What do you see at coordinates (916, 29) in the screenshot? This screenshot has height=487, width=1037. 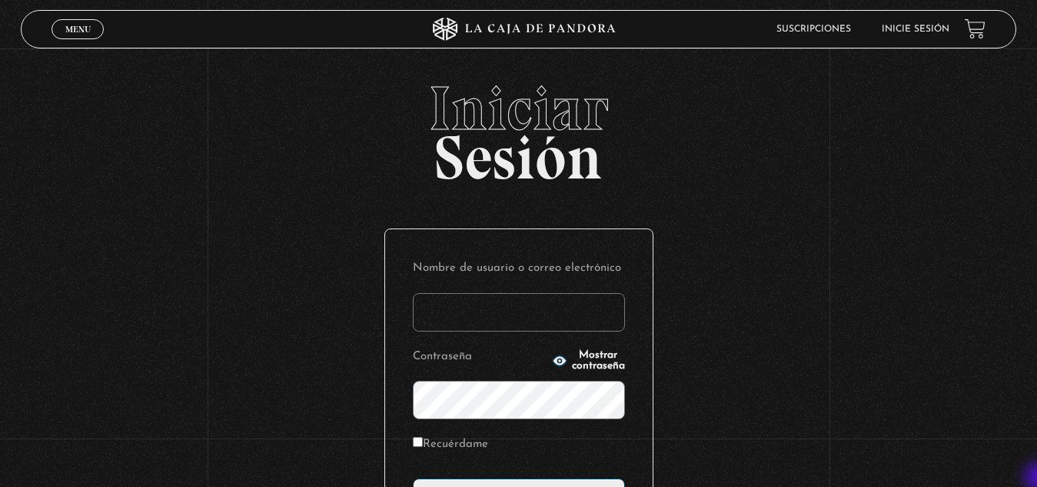 I see `a: Inicie sesión` at bounding box center [916, 29].